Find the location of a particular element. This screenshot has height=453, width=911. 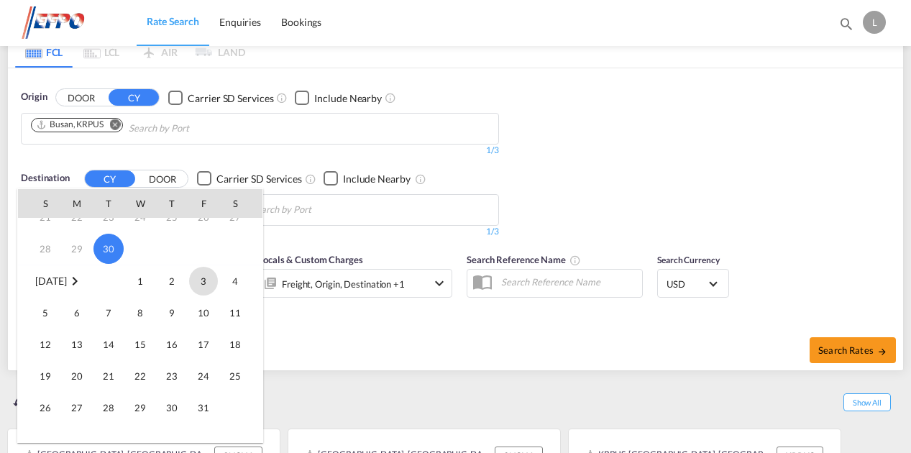

span: 23 is located at coordinates (172, 376).